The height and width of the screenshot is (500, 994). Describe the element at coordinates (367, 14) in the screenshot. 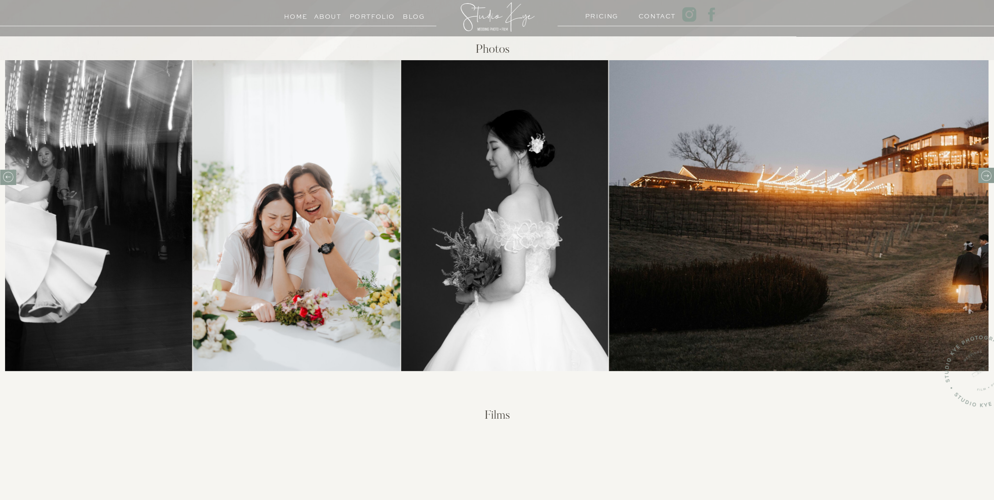

I see `a: Portfolio` at that location.